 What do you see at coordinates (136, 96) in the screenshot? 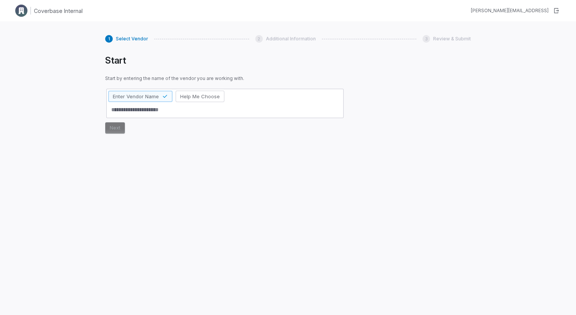
I see `span: Enter Vendor Name` at bounding box center [136, 96].